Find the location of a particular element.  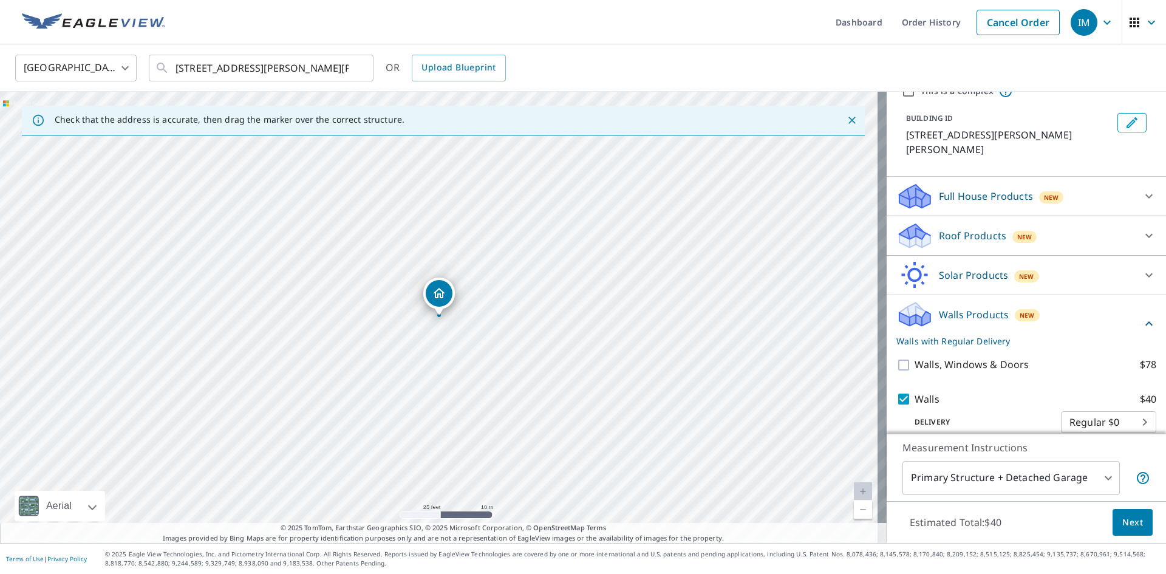

div: Solar ProductsNew is located at coordinates (1026, 275).